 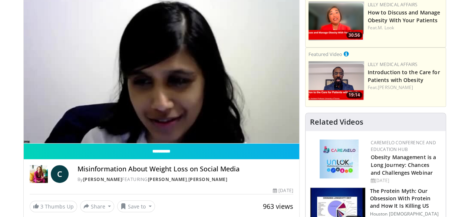 What do you see at coordinates (336, 21) in the screenshot?
I see `a: 30:56` at bounding box center [336, 21].